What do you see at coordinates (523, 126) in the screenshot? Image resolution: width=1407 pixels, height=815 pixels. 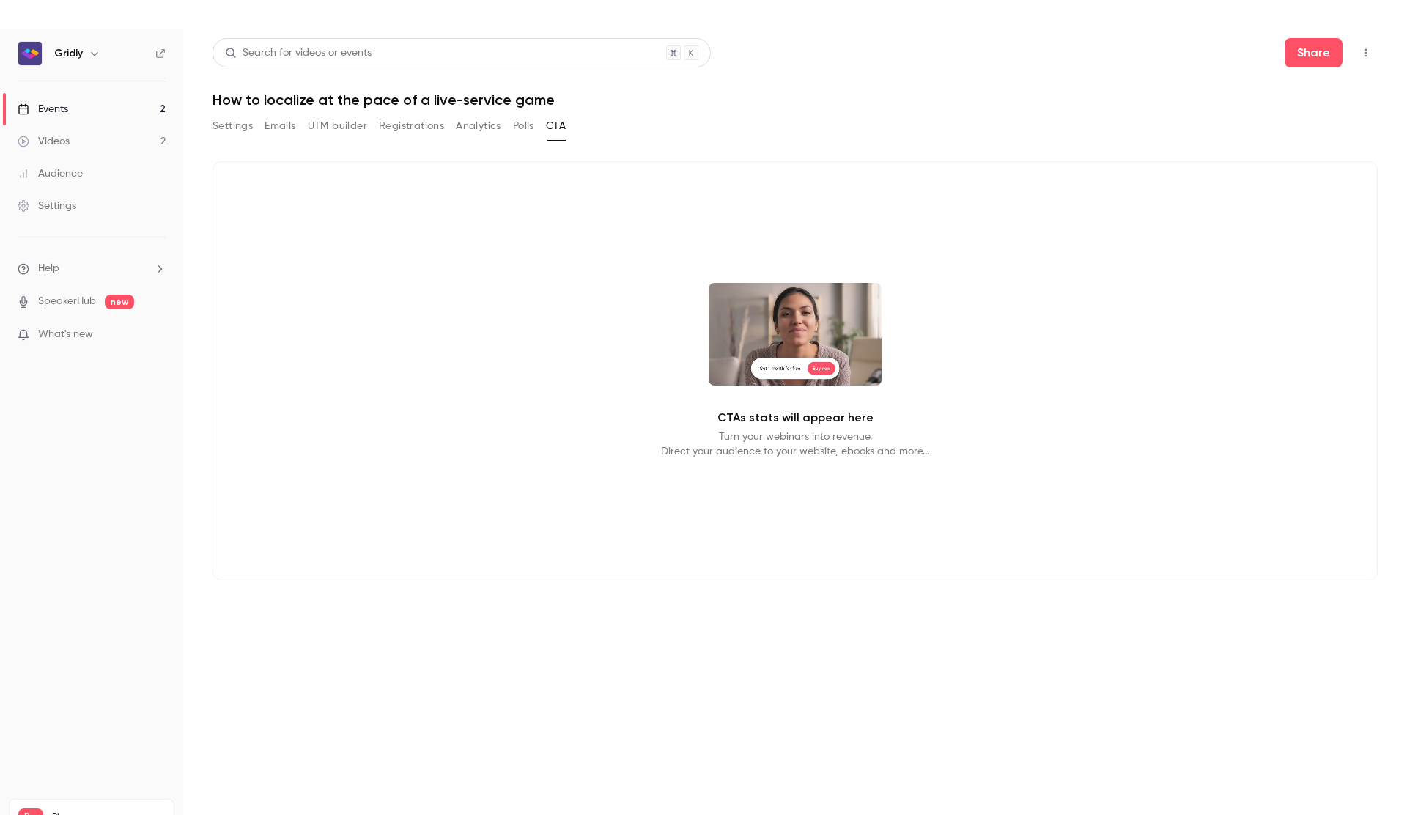 I see `button: Polls` at bounding box center [523, 126].